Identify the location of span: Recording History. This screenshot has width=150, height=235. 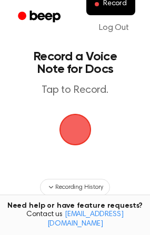
(79, 187).